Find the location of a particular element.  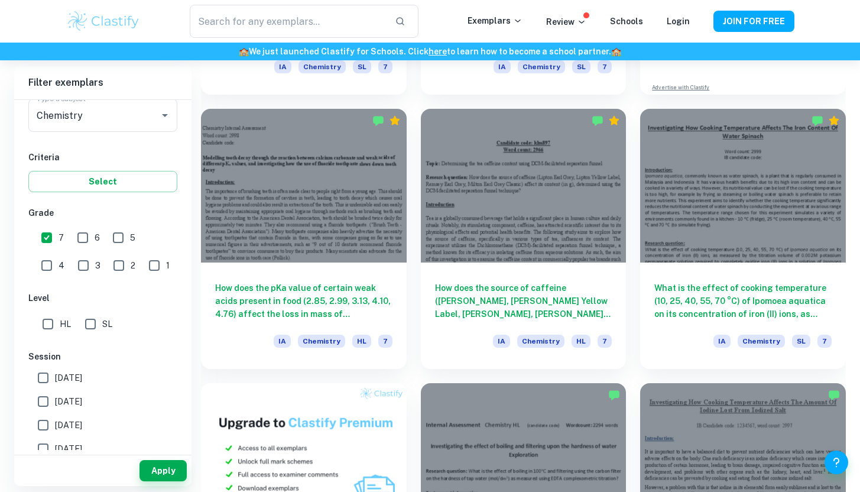

a: JOIN FOR FREE is located at coordinates (754, 21).